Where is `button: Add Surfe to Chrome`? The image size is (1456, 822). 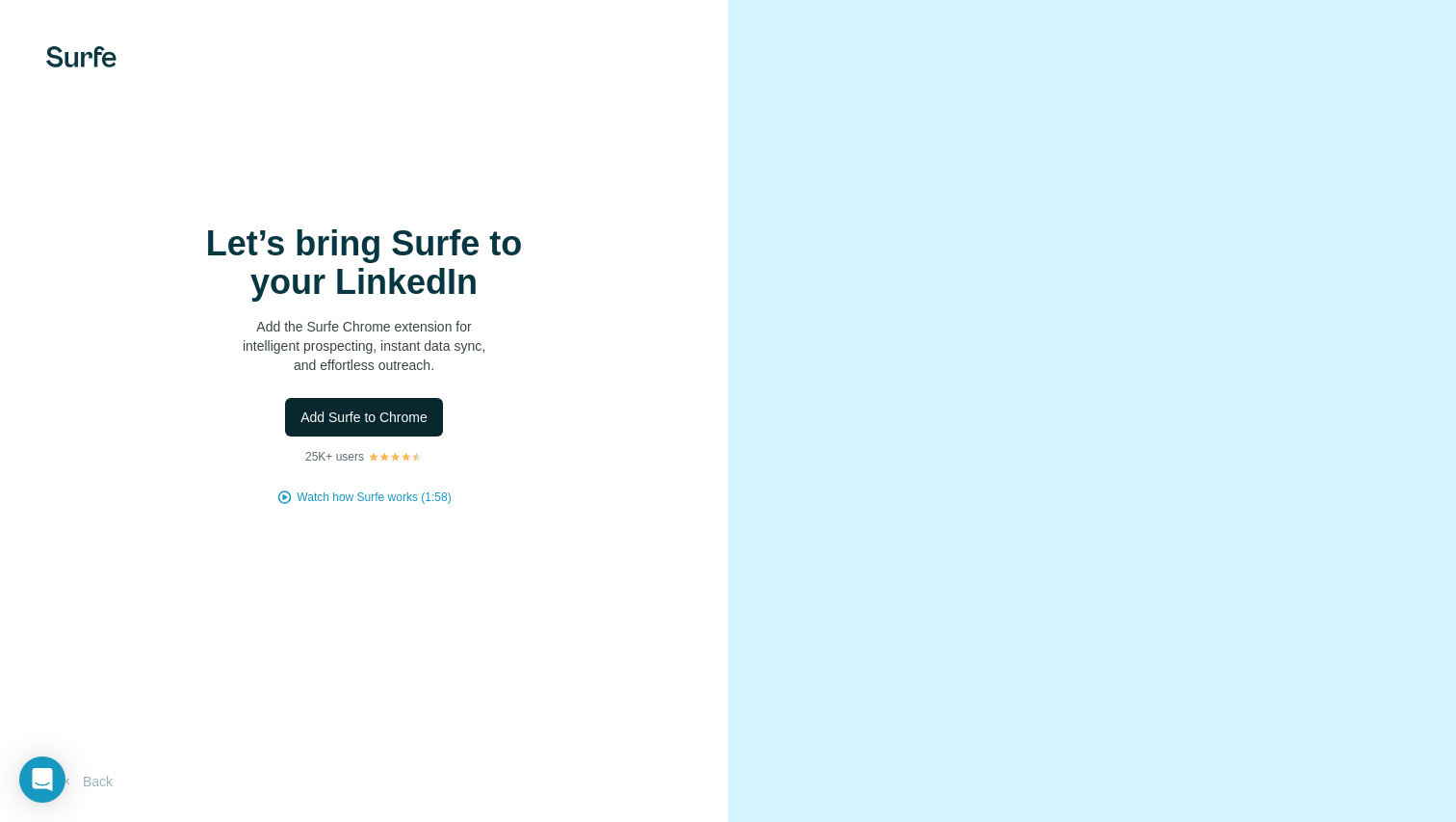
button: Add Surfe to Chrome is located at coordinates (364, 417).